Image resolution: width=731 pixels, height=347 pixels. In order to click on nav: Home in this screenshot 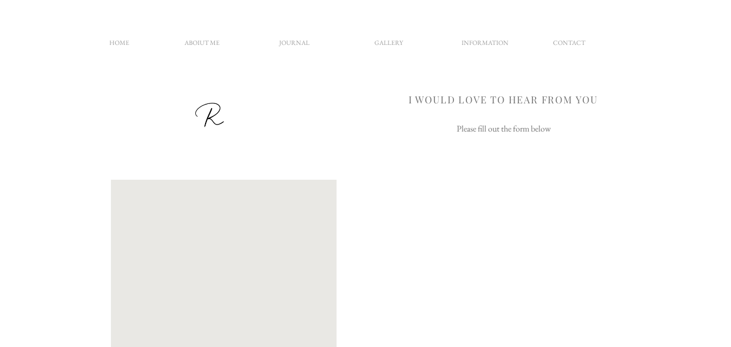, I will do `click(120, 45)`.